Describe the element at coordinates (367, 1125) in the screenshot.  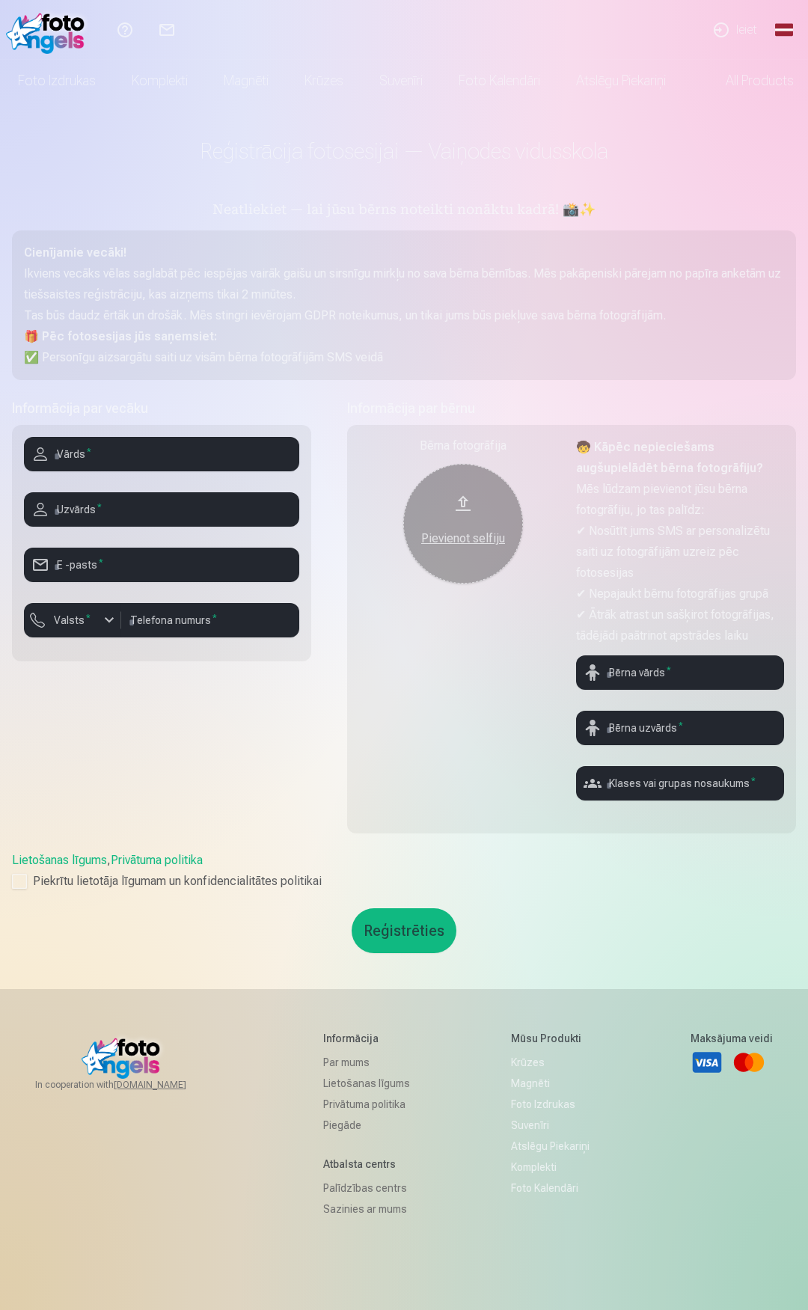
I see `a: Piegāde` at that location.